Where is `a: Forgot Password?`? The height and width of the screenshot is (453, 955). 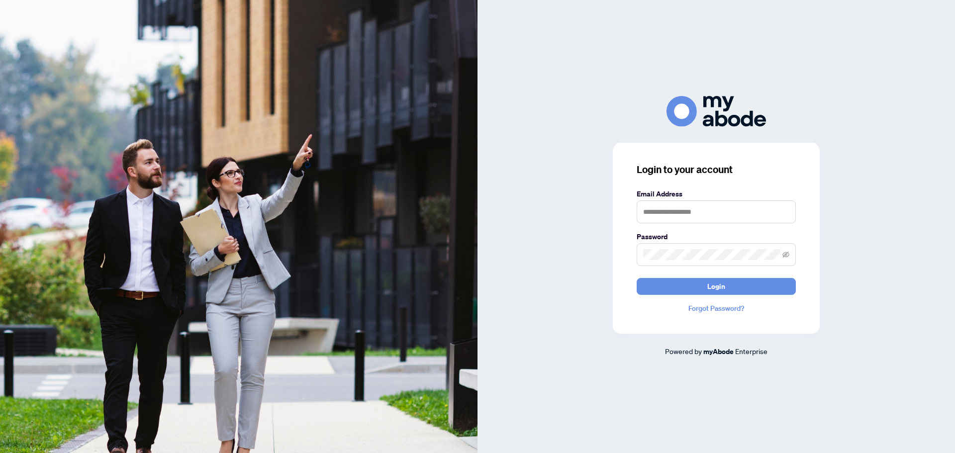 a: Forgot Password? is located at coordinates (717, 309).